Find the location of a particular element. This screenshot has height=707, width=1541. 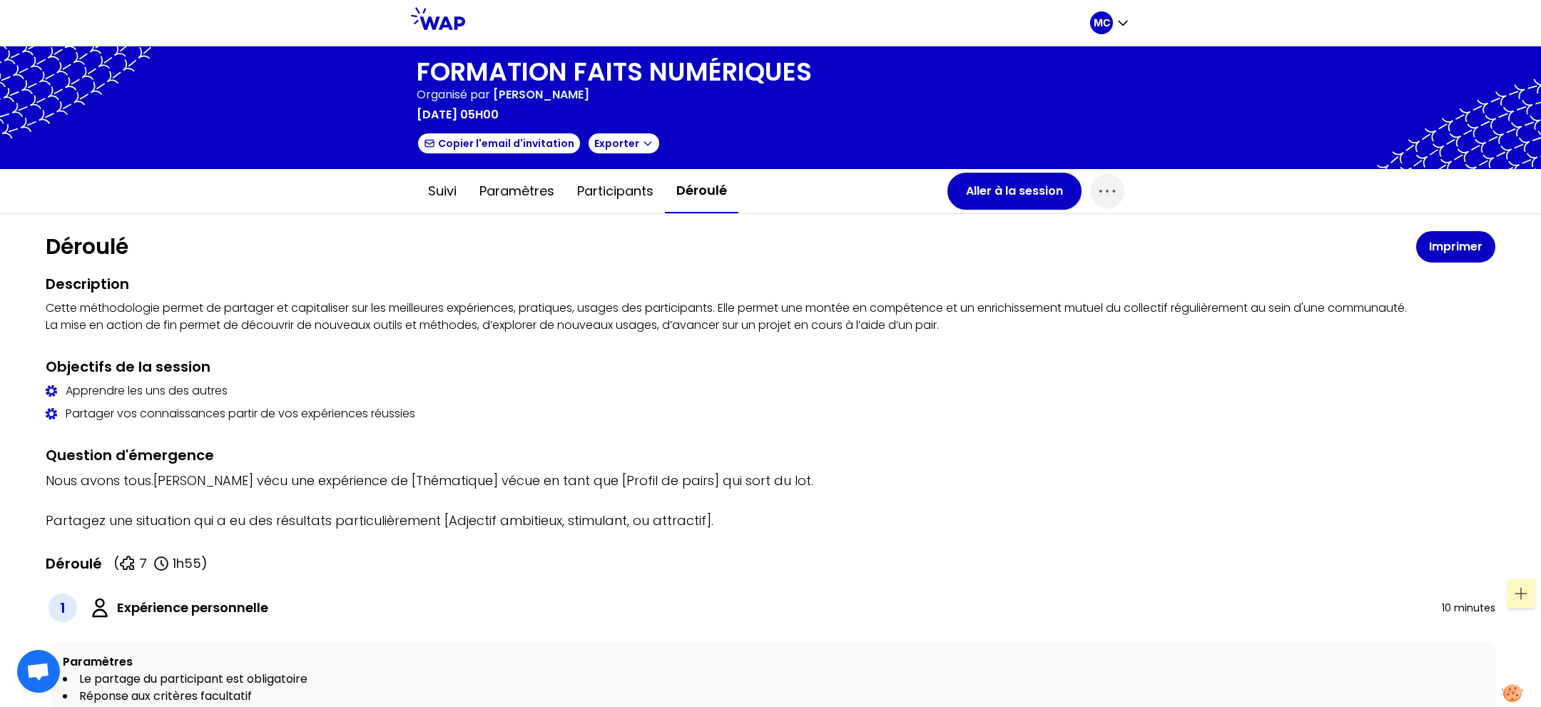

h2: Description is located at coordinates (770, 284).